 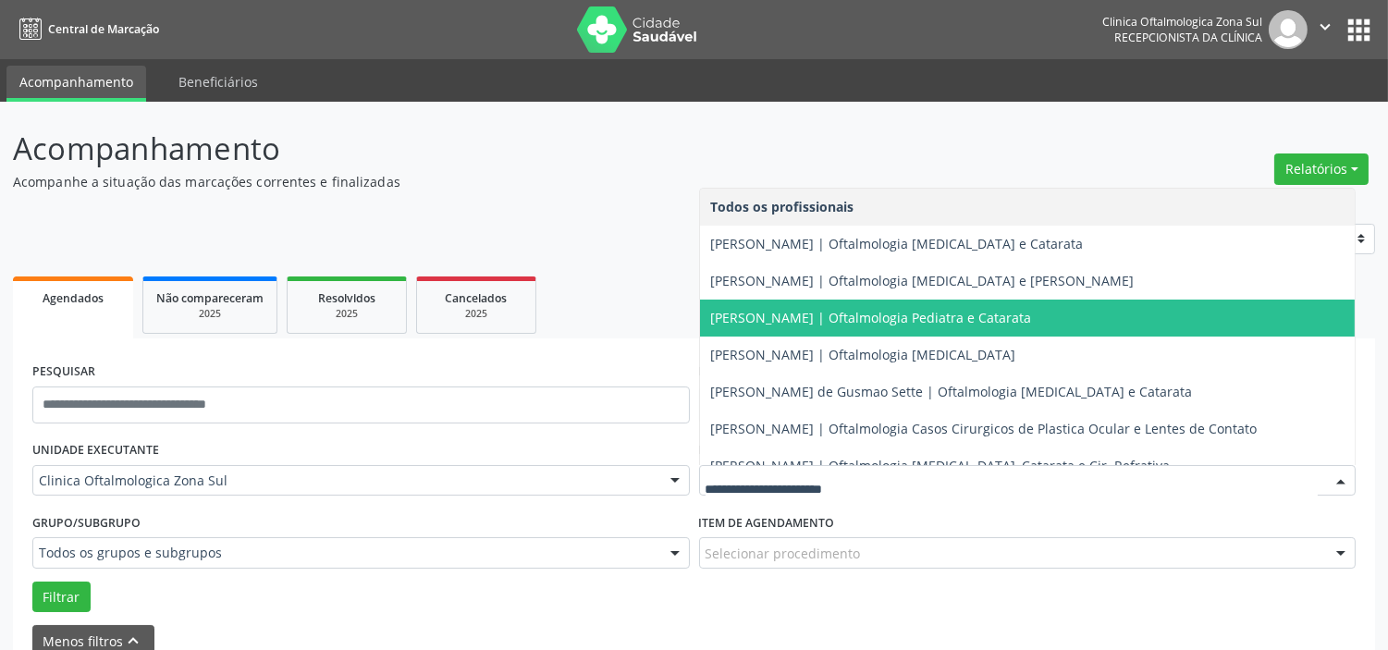 What do you see at coordinates (76, 83) in the screenshot?
I see `a: Acompanhamento` at bounding box center [76, 83].